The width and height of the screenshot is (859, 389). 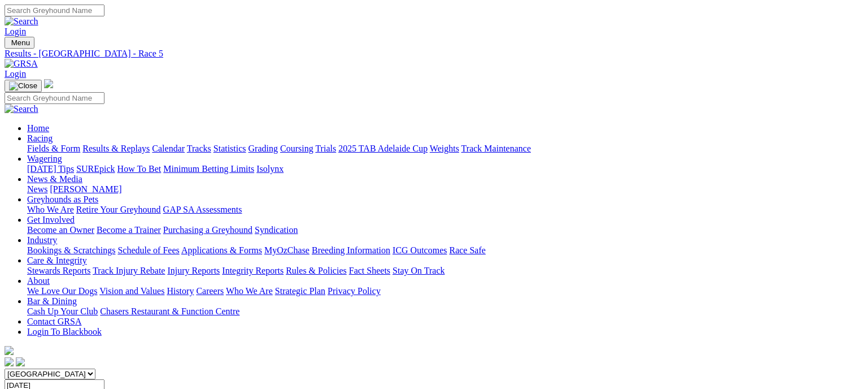 What do you see at coordinates (37, 189) in the screenshot?
I see `a: News` at bounding box center [37, 189].